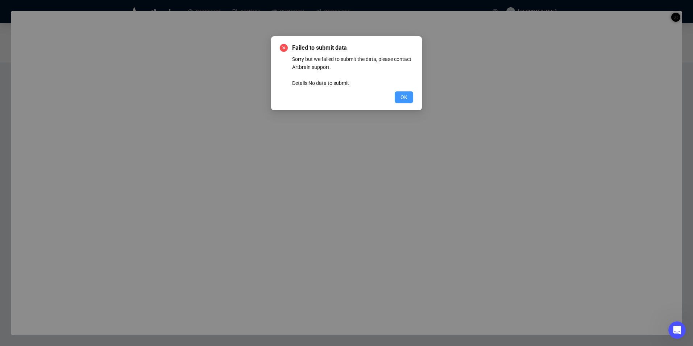 This screenshot has height=346, width=693. Describe the element at coordinates (284, 48) in the screenshot. I see `span: close-circle` at that location.